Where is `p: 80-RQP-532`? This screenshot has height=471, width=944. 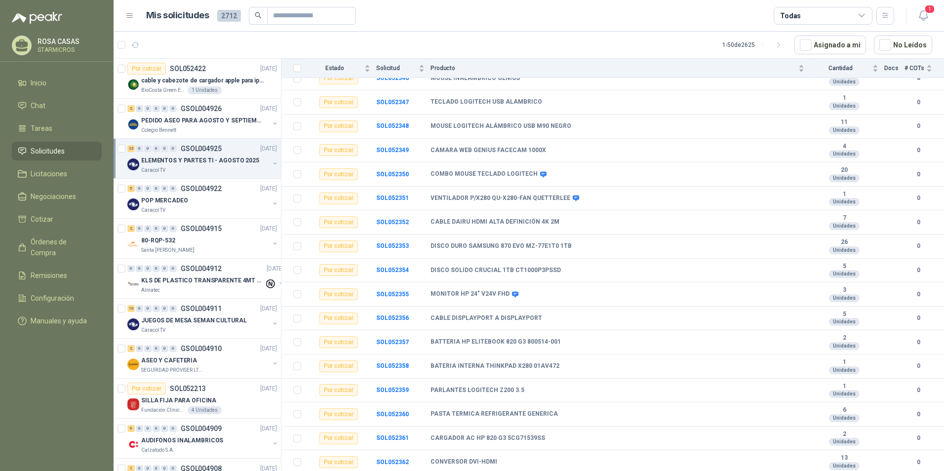
p: 80-RQP-532 is located at coordinates (158, 240).